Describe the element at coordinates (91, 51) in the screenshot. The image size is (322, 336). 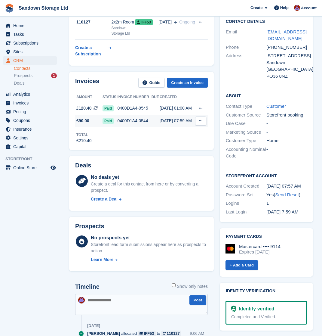
I see `div: Create a Subscription` at that location.